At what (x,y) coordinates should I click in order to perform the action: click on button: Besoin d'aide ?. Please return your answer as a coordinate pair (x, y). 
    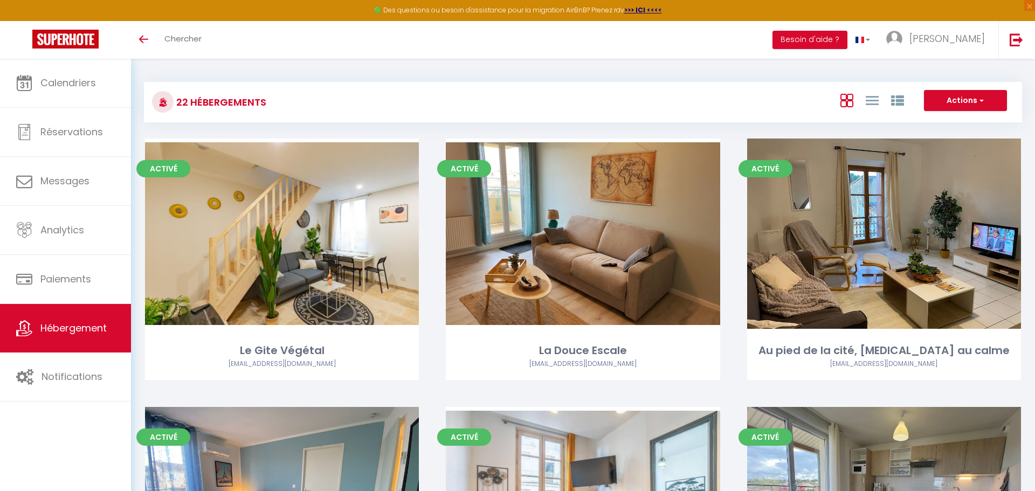
    Looking at the image, I should click on (810, 40).